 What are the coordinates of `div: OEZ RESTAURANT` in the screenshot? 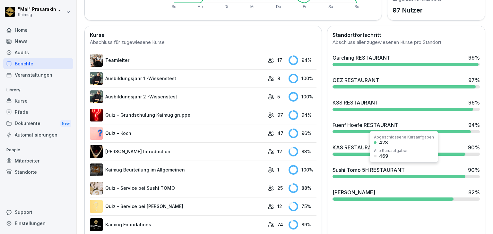 It's located at (355, 80).